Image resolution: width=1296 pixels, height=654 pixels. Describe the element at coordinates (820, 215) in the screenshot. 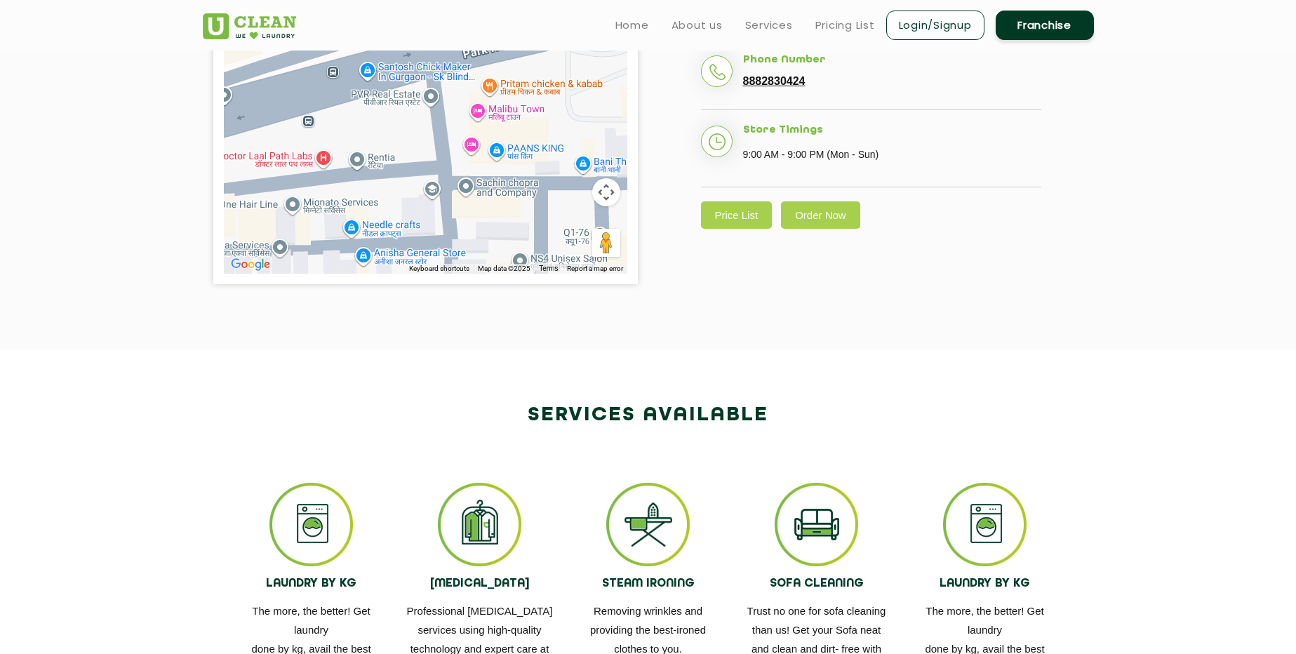

I see `a: Order Now` at that location.